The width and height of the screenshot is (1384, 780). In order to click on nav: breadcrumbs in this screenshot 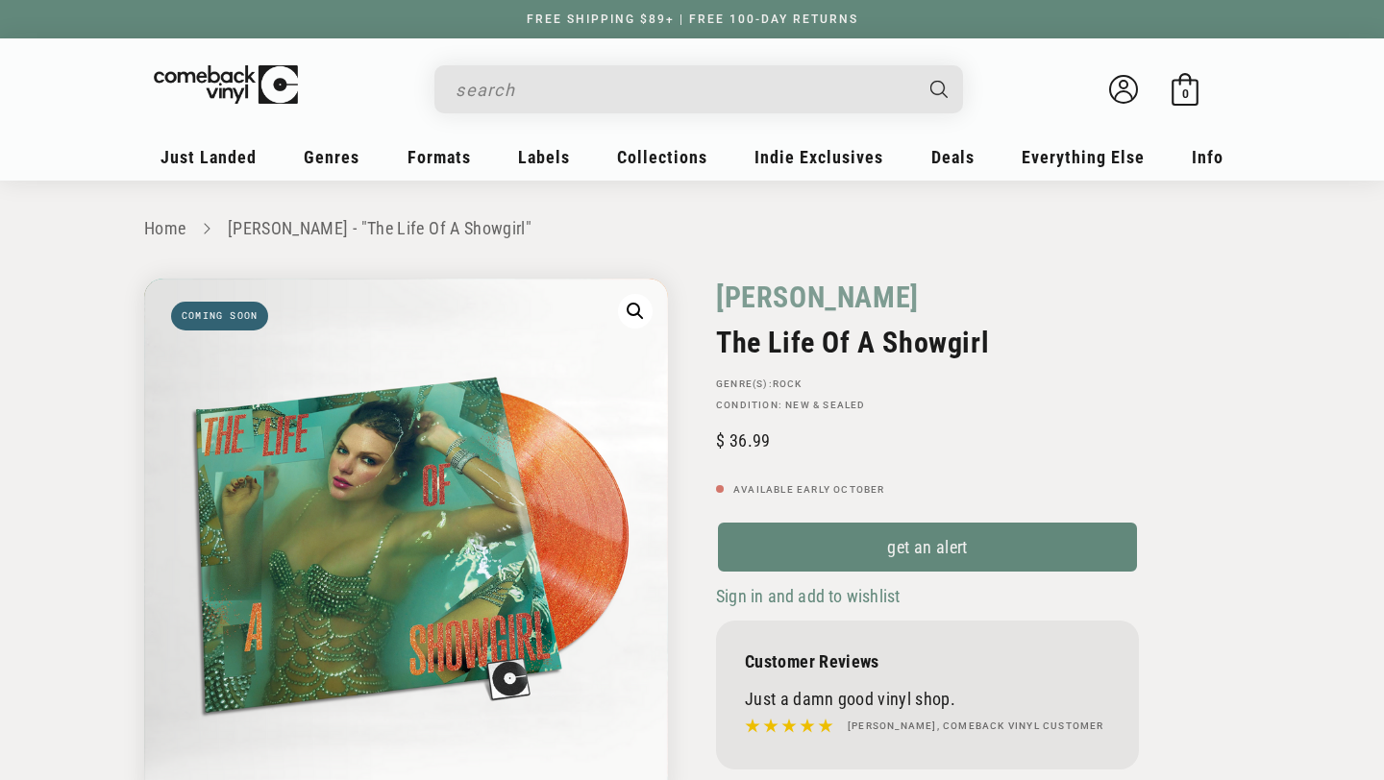, I will do `click(692, 229)`.